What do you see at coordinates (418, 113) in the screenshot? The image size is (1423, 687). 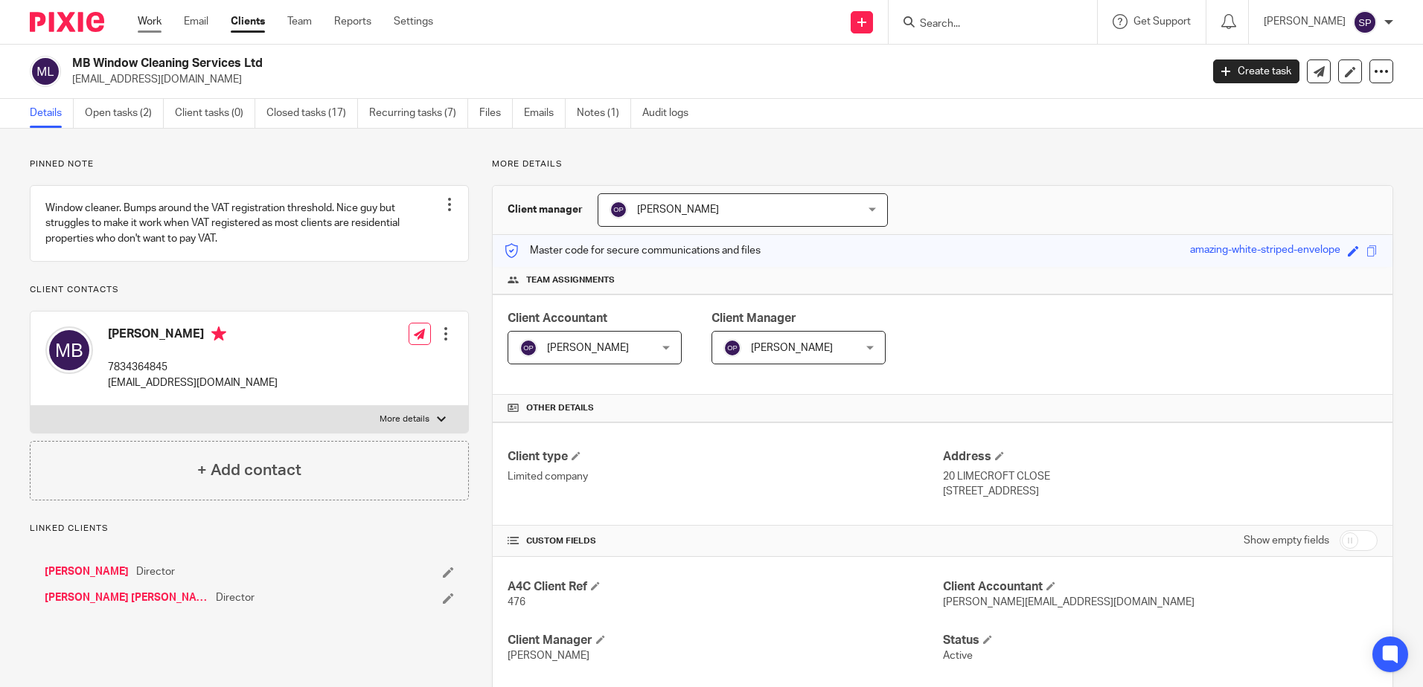 I see `a: Recurring tasks (7)` at bounding box center [418, 113].